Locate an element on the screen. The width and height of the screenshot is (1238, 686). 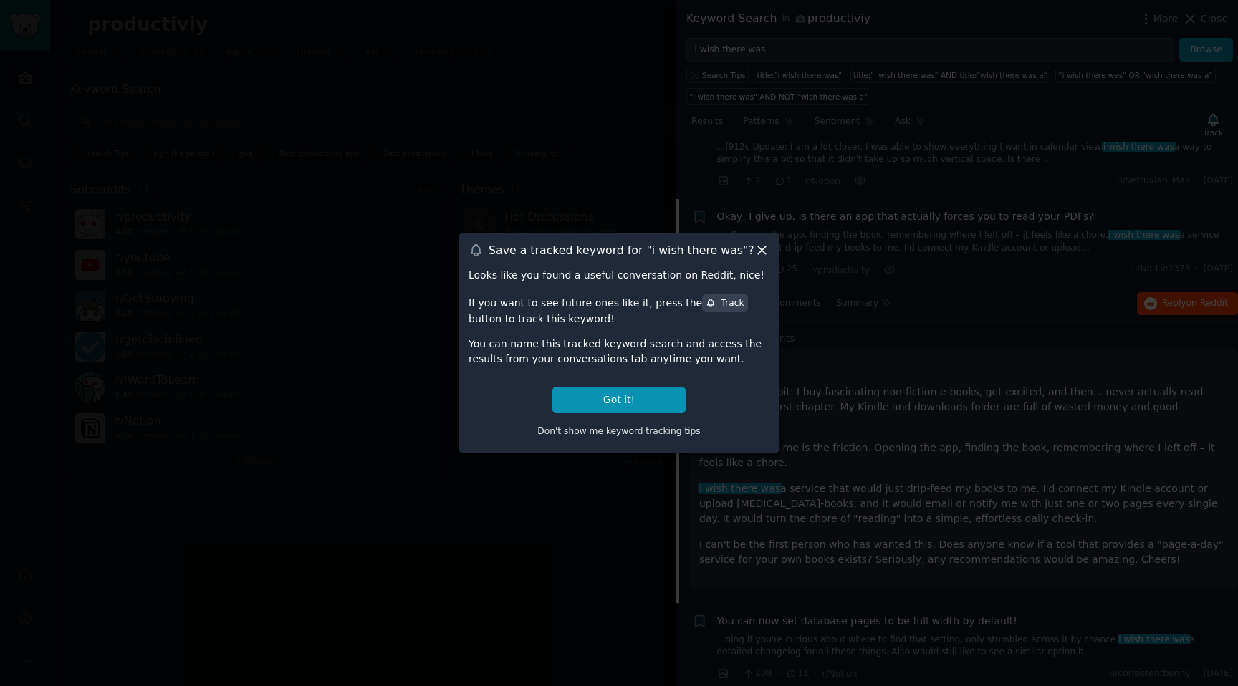
div: If you want to see future ones like it, press the button to track this keyword! is located at coordinates (619, 310).